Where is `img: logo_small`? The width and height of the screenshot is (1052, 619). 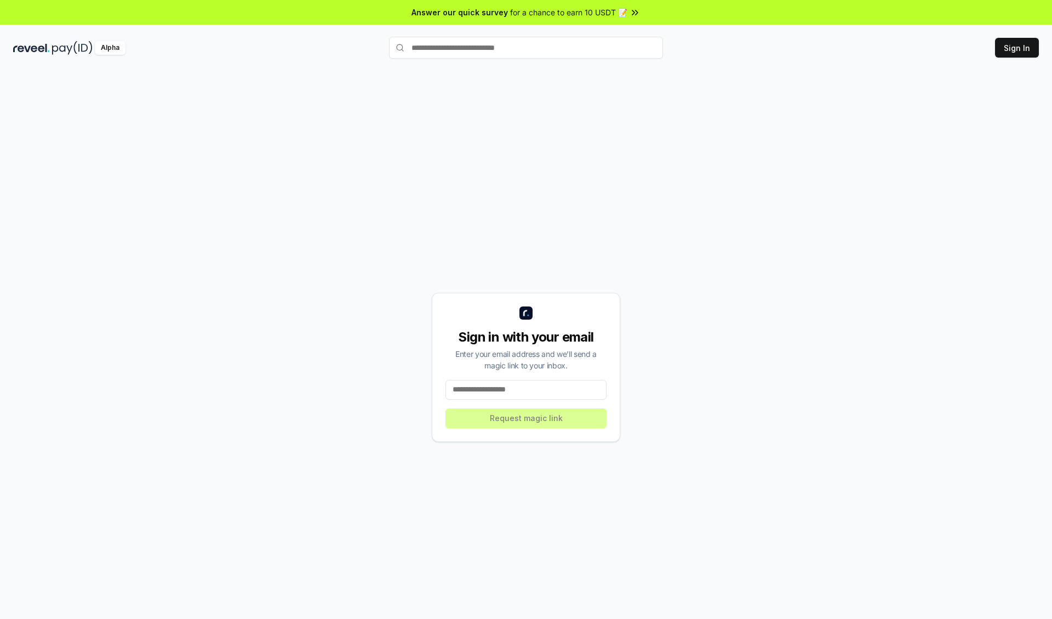
img: logo_small is located at coordinates (526, 313).